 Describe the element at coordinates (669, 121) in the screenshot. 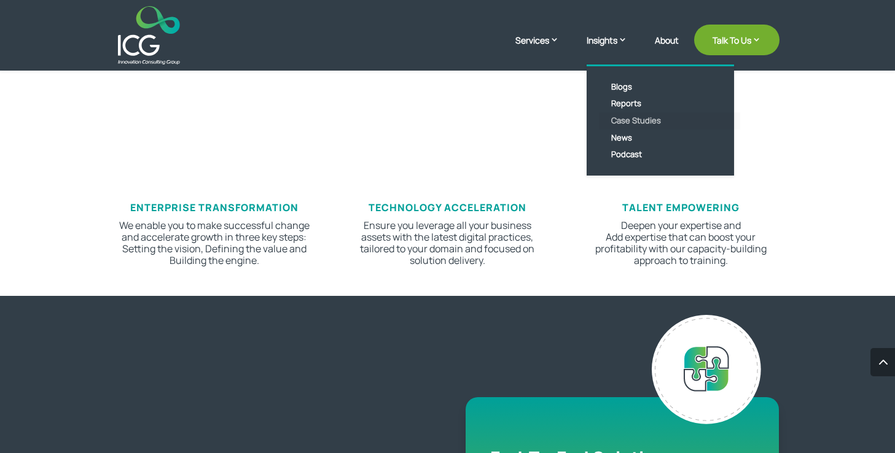

I see `a: Case Studies` at that location.